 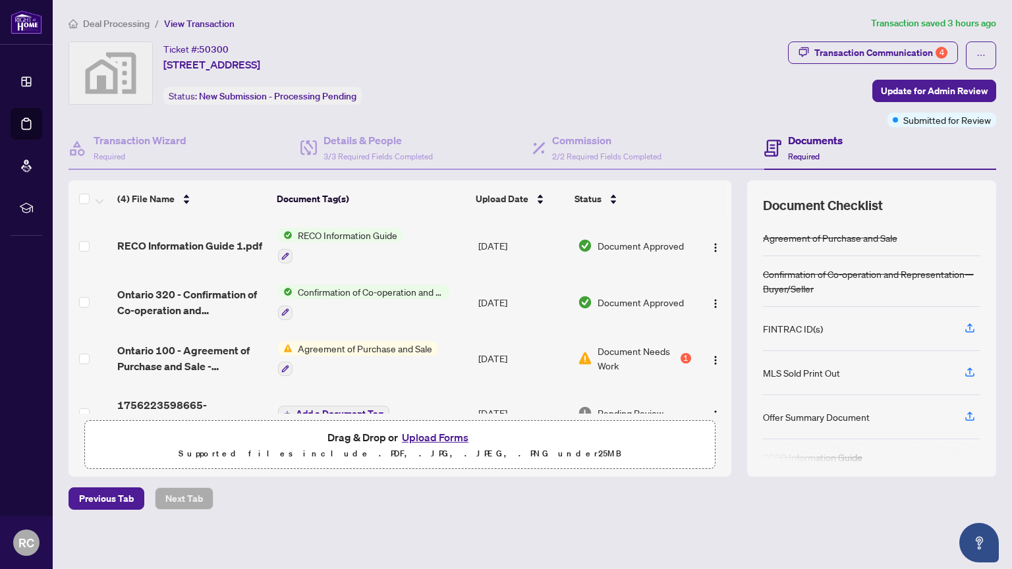 What do you see at coordinates (979, 543) in the screenshot?
I see `button: Open asap` at bounding box center [979, 543].